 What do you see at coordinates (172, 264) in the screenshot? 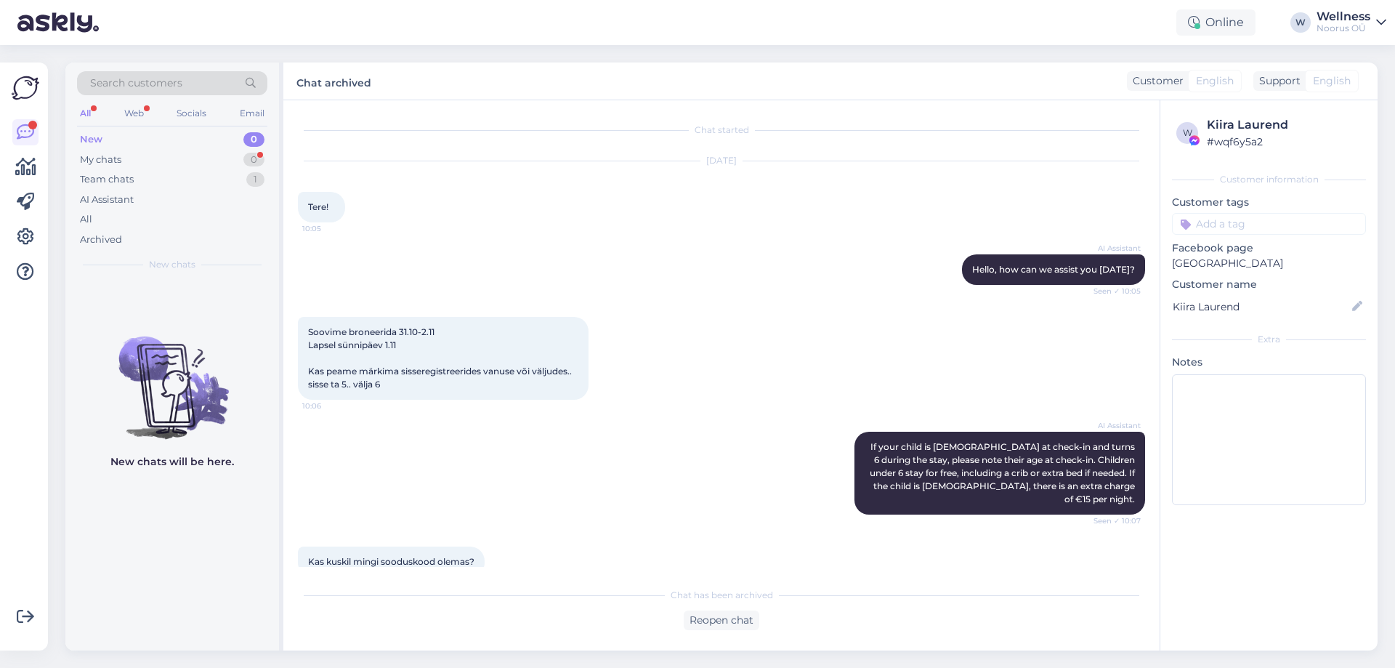
I see `span: New chats` at bounding box center [172, 264].